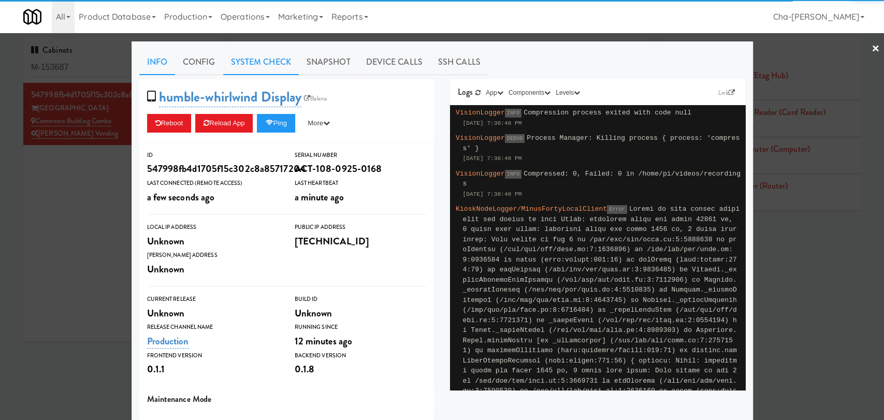  What do you see at coordinates (360, 227) in the screenshot?
I see `div: Public IP Address` at bounding box center [360, 227].